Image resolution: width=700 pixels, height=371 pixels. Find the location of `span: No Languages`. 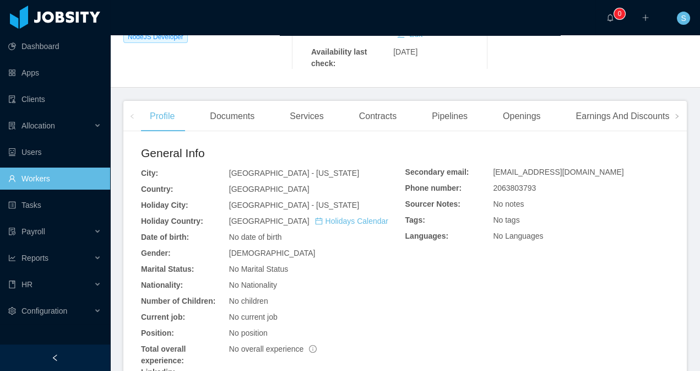

span: No Languages is located at coordinates (518, 236).